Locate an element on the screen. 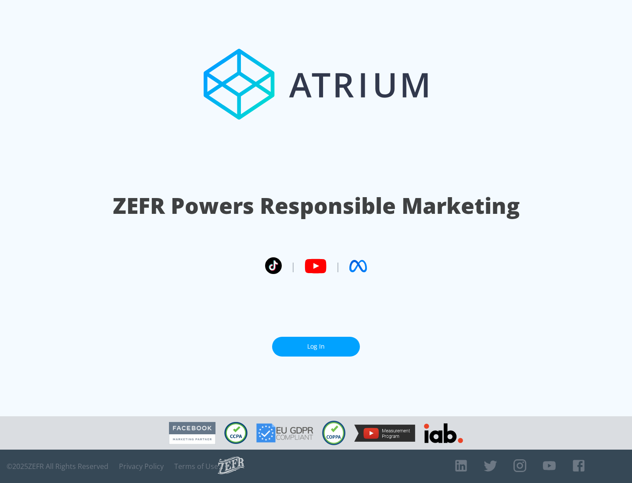 Image resolution: width=632 pixels, height=483 pixels. span: © 2025 ZEFR All Rights Reserved is located at coordinates (58, 466).